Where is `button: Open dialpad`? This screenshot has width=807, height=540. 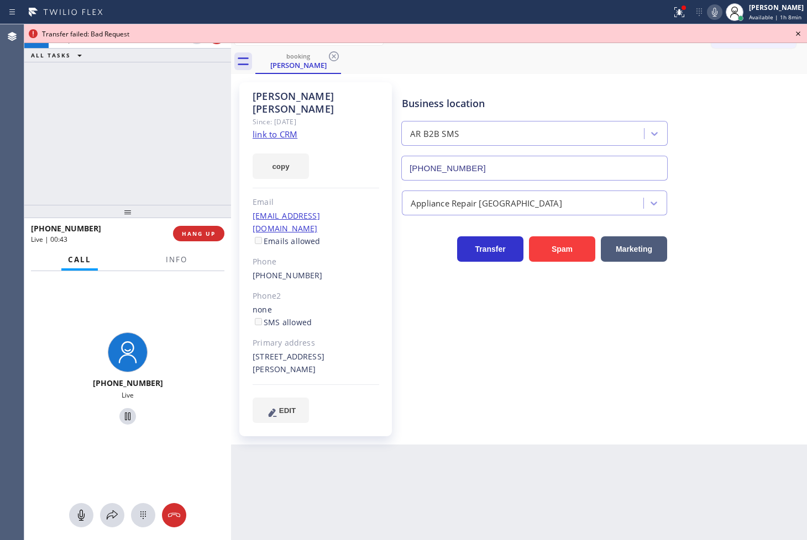 button: Open dialpad is located at coordinates (143, 516).